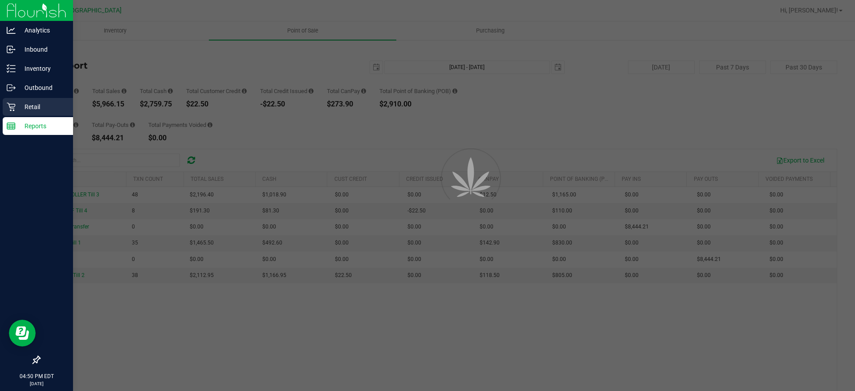 Image resolution: width=855 pixels, height=391 pixels. What do you see at coordinates (42, 126) in the screenshot?
I see `p: Reports` at bounding box center [42, 126].